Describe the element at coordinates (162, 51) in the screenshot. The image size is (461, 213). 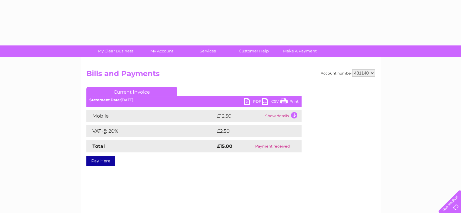
I see `a: My Account` at that location.